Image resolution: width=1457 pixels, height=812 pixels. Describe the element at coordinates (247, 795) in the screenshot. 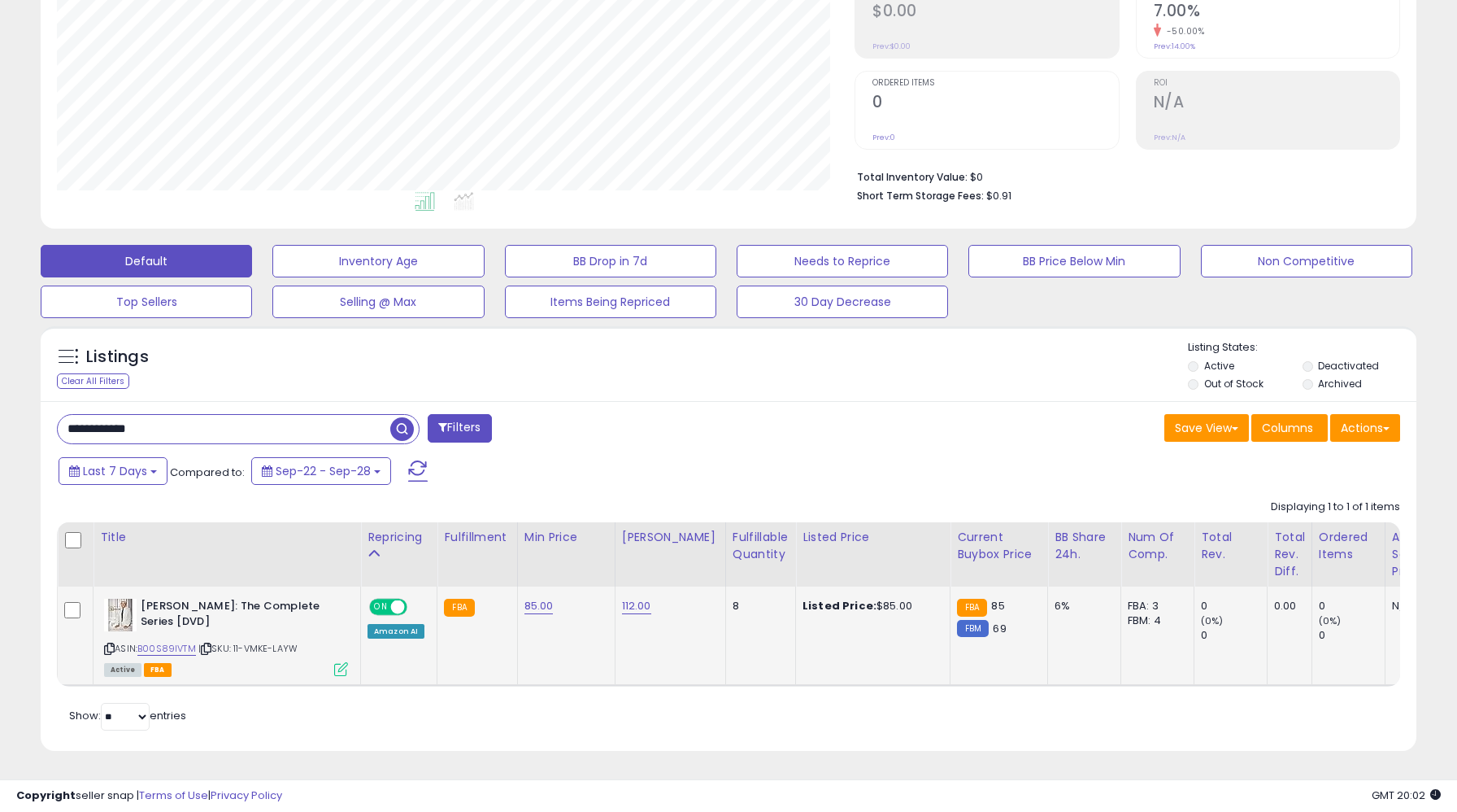

I see `a: Privacy Policy` at that location.